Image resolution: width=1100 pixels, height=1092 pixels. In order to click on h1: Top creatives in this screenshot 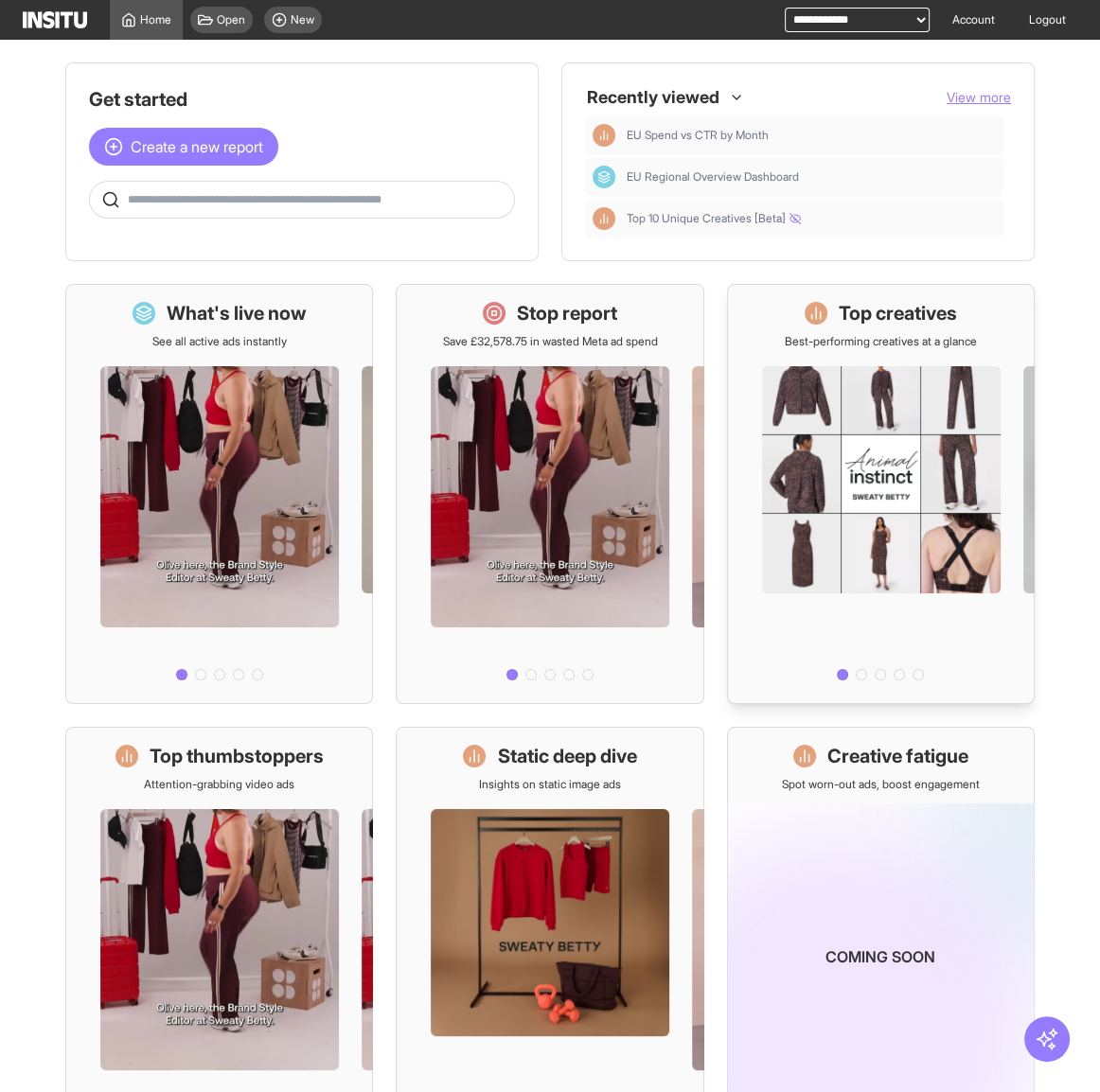, I will do `click(898, 313)`.